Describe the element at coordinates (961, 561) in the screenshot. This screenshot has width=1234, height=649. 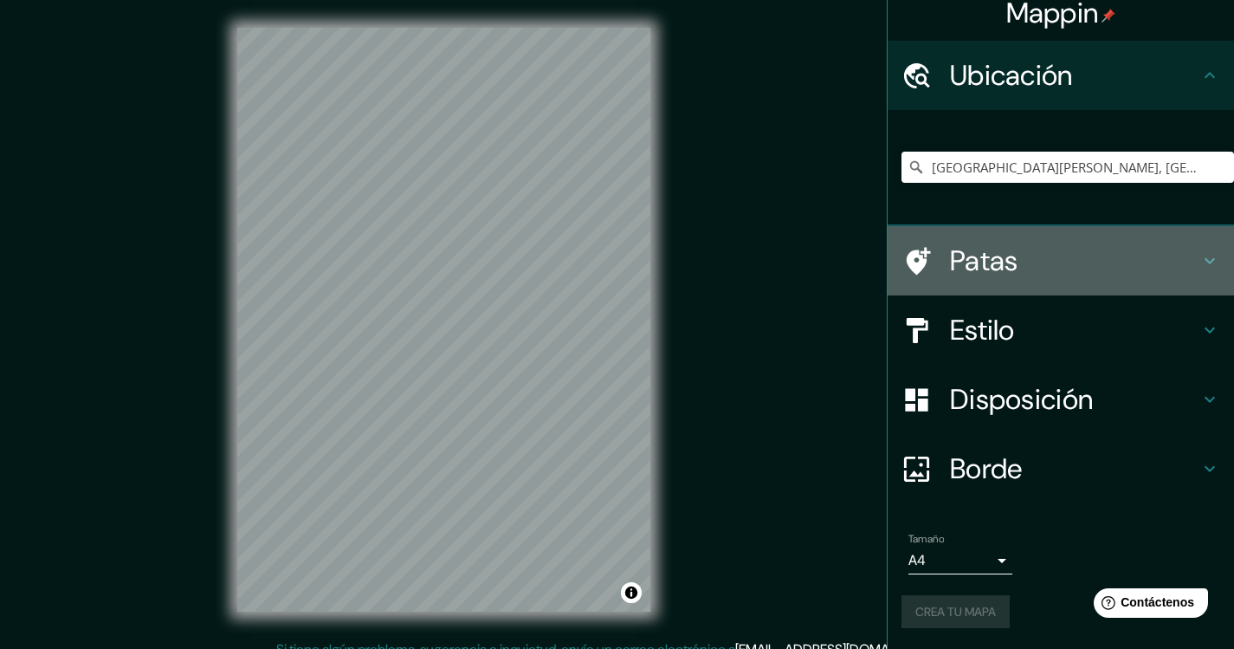
I see `div: A4` at that location.